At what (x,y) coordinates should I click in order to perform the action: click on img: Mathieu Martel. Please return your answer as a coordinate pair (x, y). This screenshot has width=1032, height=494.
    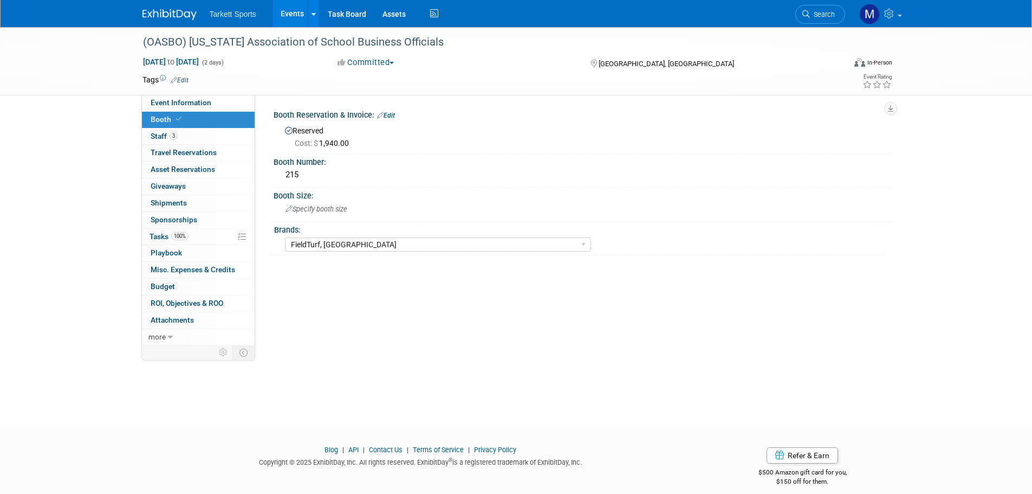
    Looking at the image, I should click on (870, 14).